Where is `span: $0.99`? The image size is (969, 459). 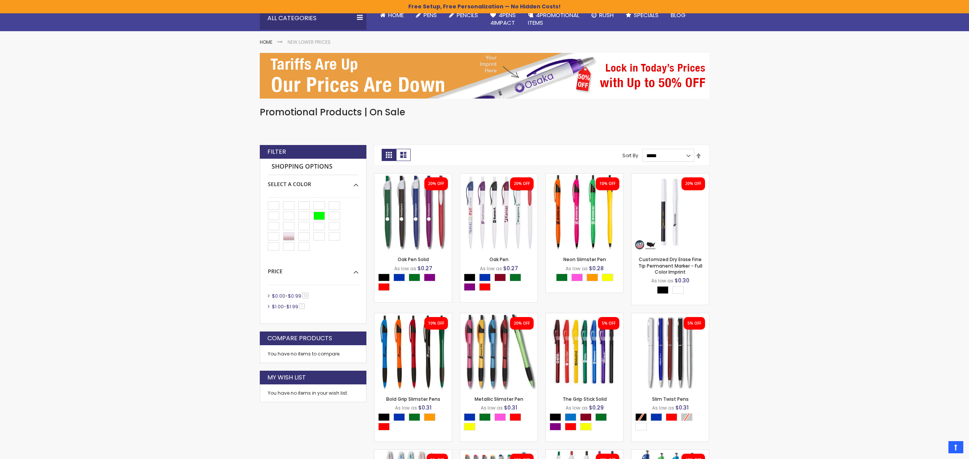
span: $0.99 is located at coordinates (294, 296).